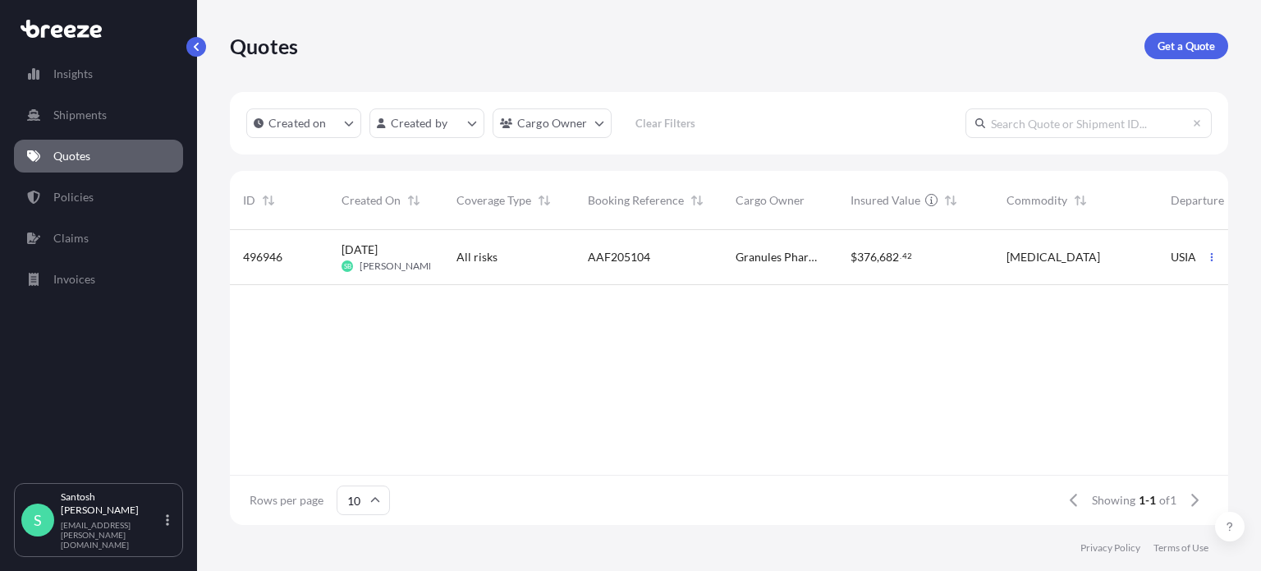  What do you see at coordinates (99, 238) in the screenshot?
I see `a: Claims` at bounding box center [99, 238].